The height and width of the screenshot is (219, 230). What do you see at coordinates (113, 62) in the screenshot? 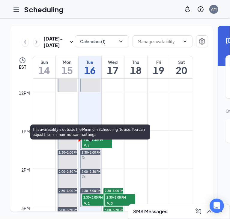
I see `div: Wed` at bounding box center [113, 62].